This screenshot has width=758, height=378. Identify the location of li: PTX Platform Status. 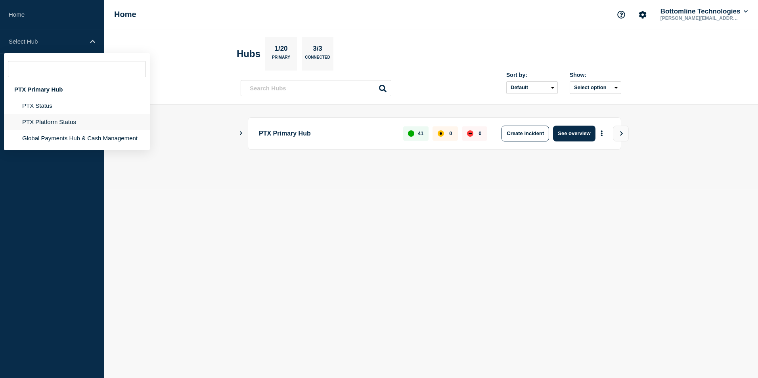
(77, 122).